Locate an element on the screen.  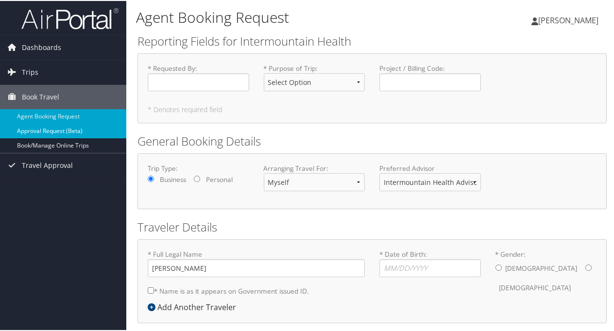
h5: * Denotes required field is located at coordinates (372, 109).